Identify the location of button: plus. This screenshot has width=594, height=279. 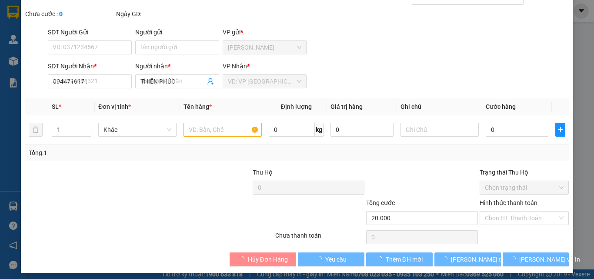
(561, 130).